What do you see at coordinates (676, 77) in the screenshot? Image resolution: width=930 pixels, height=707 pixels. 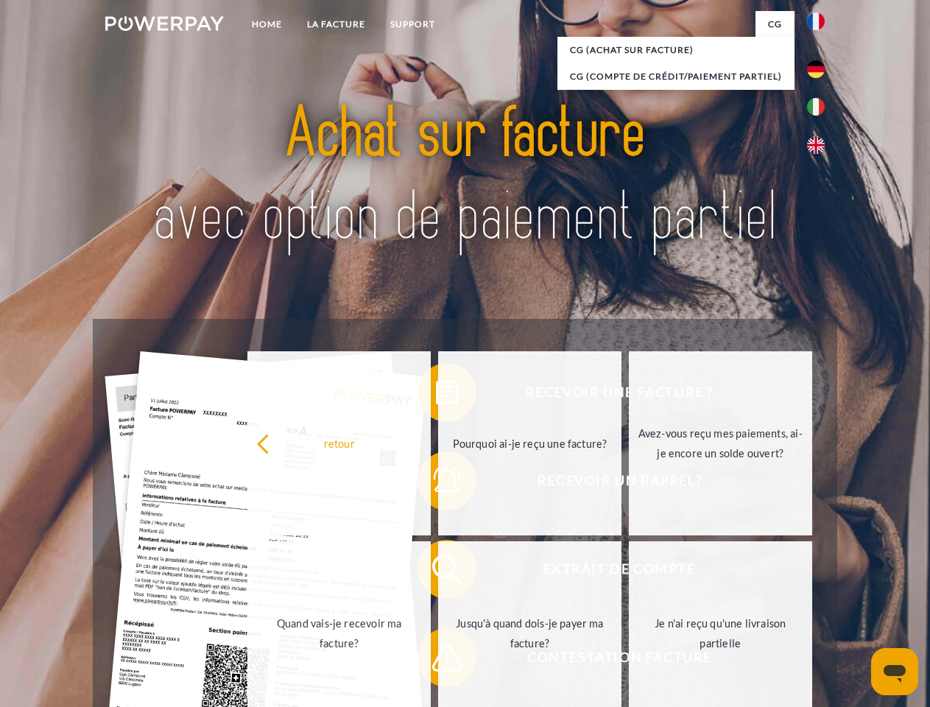 I see `a: CG (Compte de crédit/paiement partiel)` at bounding box center [676, 77].